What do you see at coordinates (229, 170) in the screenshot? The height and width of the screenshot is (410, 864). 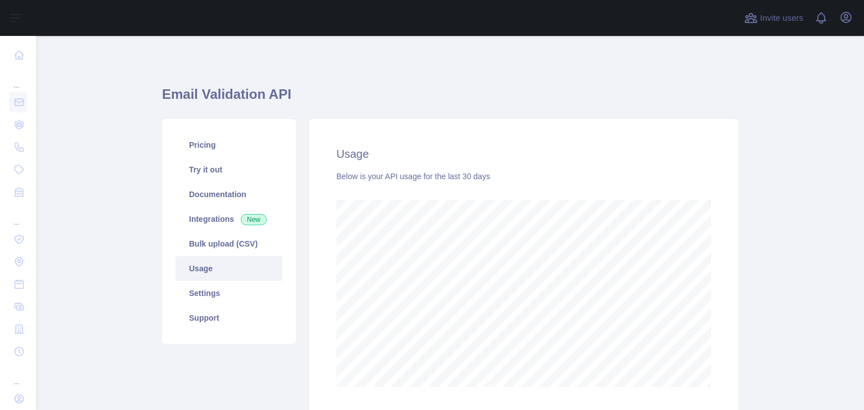 I see `a: Try it out` at bounding box center [229, 170].